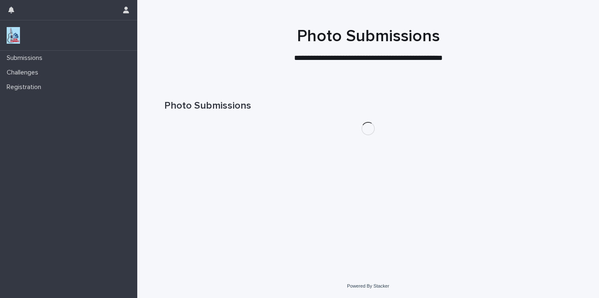  I want to click on p: Registration, so click(25, 87).